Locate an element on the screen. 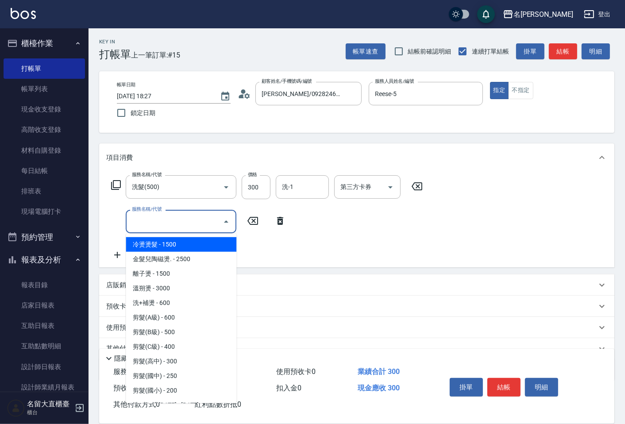 This screenshot has width=625, height=424. label: 價格 is located at coordinates (252, 174).